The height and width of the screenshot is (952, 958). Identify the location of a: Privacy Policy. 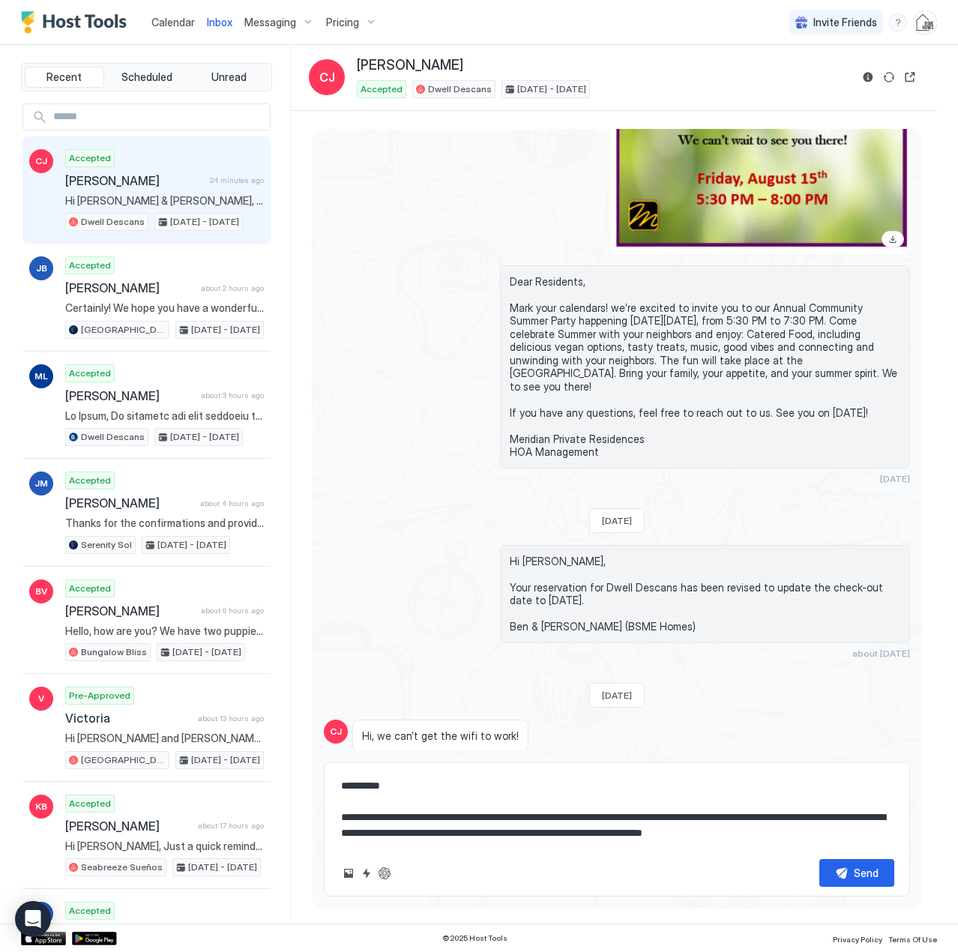
(858, 938).